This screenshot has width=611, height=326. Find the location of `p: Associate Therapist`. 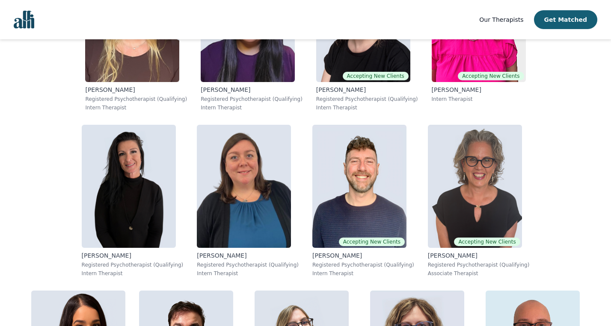

p: Associate Therapist is located at coordinates (479, 274).